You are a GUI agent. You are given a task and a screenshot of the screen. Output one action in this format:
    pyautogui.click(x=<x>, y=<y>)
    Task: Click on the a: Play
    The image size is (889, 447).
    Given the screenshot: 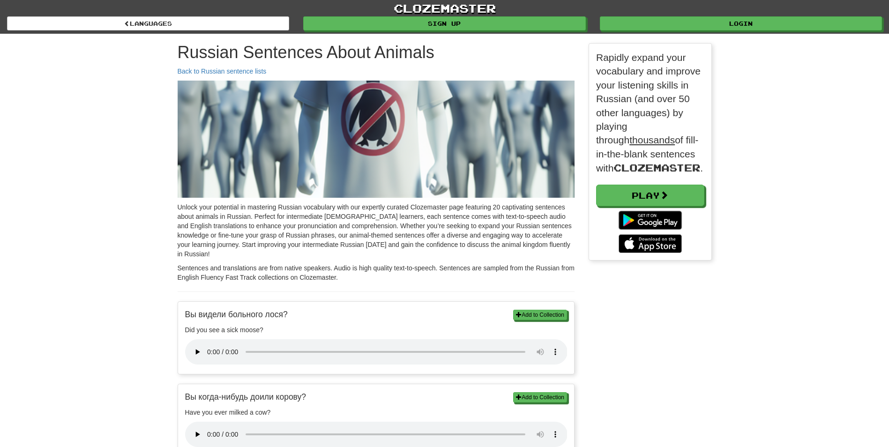 What is the action you would take?
    pyautogui.click(x=650, y=195)
    